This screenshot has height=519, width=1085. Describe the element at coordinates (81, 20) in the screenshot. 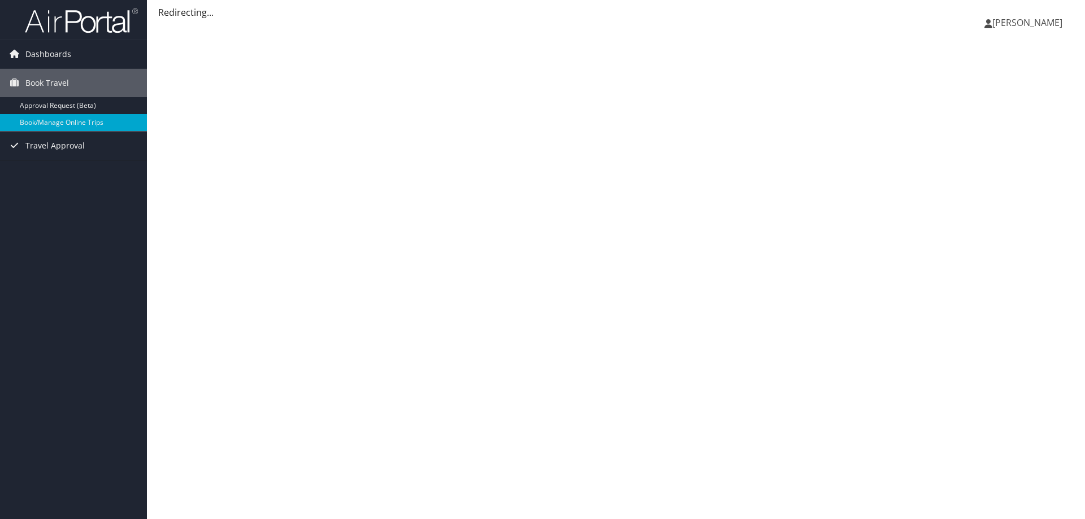

I see `img: airportal-logo.png` at that location.